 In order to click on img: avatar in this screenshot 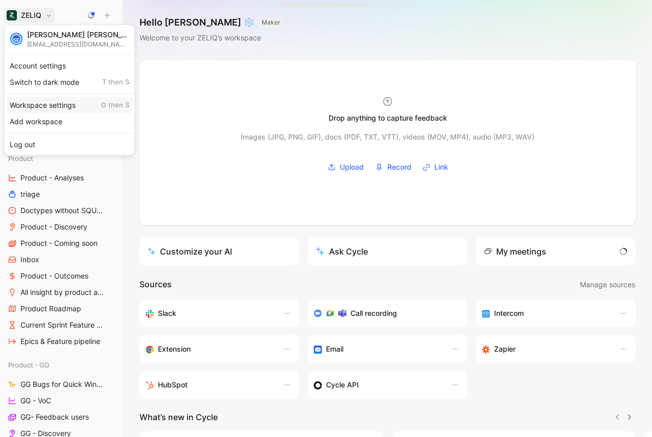, I will do `click(16, 39)`.